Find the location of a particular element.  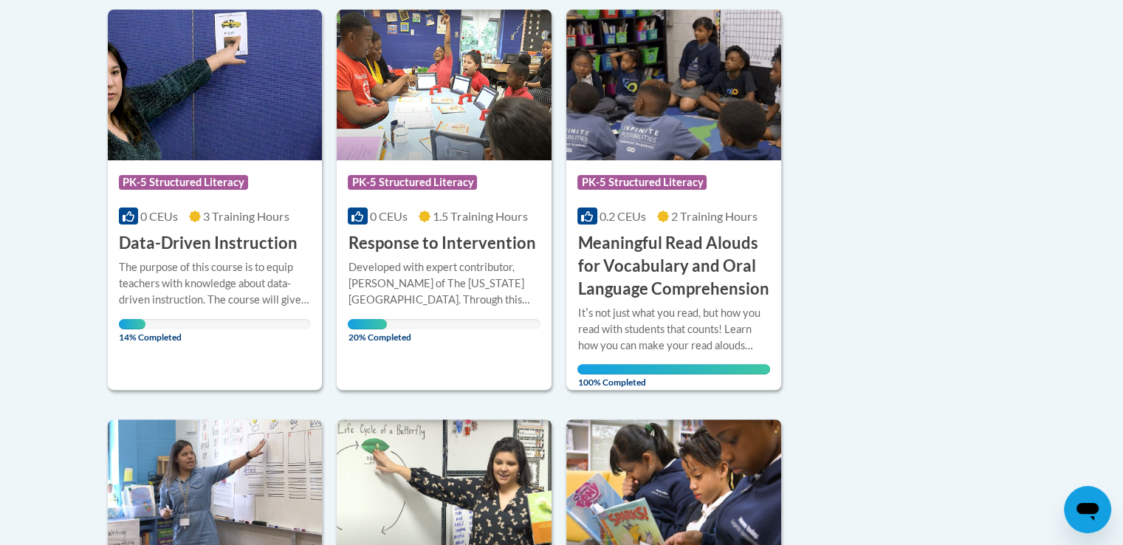

a: Course LogoPK-5 Structured Literacy0.2 CEUs2 Training Hours Meaningful Read Alouds for Vocabulary... is located at coordinates (674, 199).